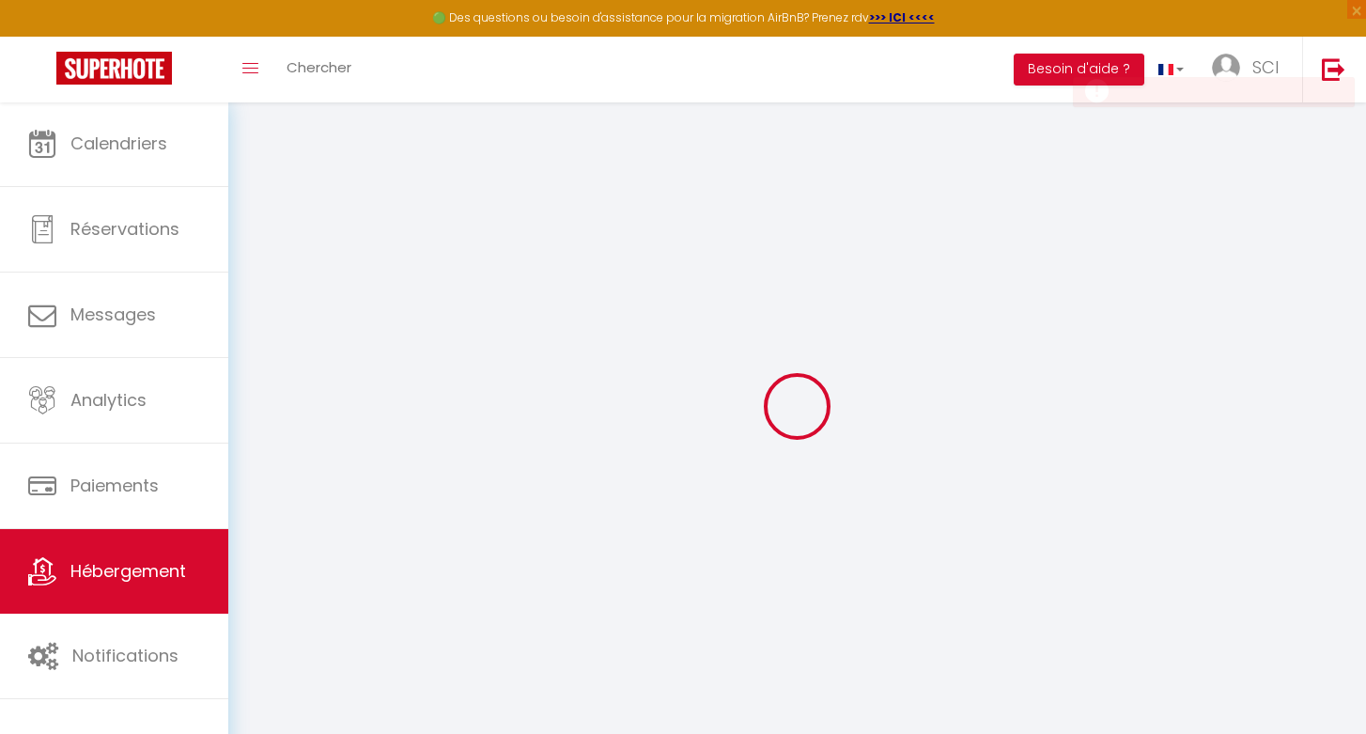 The height and width of the screenshot is (734, 1366). Describe the element at coordinates (125, 228) in the screenshot. I see `span: Réservations` at that location.